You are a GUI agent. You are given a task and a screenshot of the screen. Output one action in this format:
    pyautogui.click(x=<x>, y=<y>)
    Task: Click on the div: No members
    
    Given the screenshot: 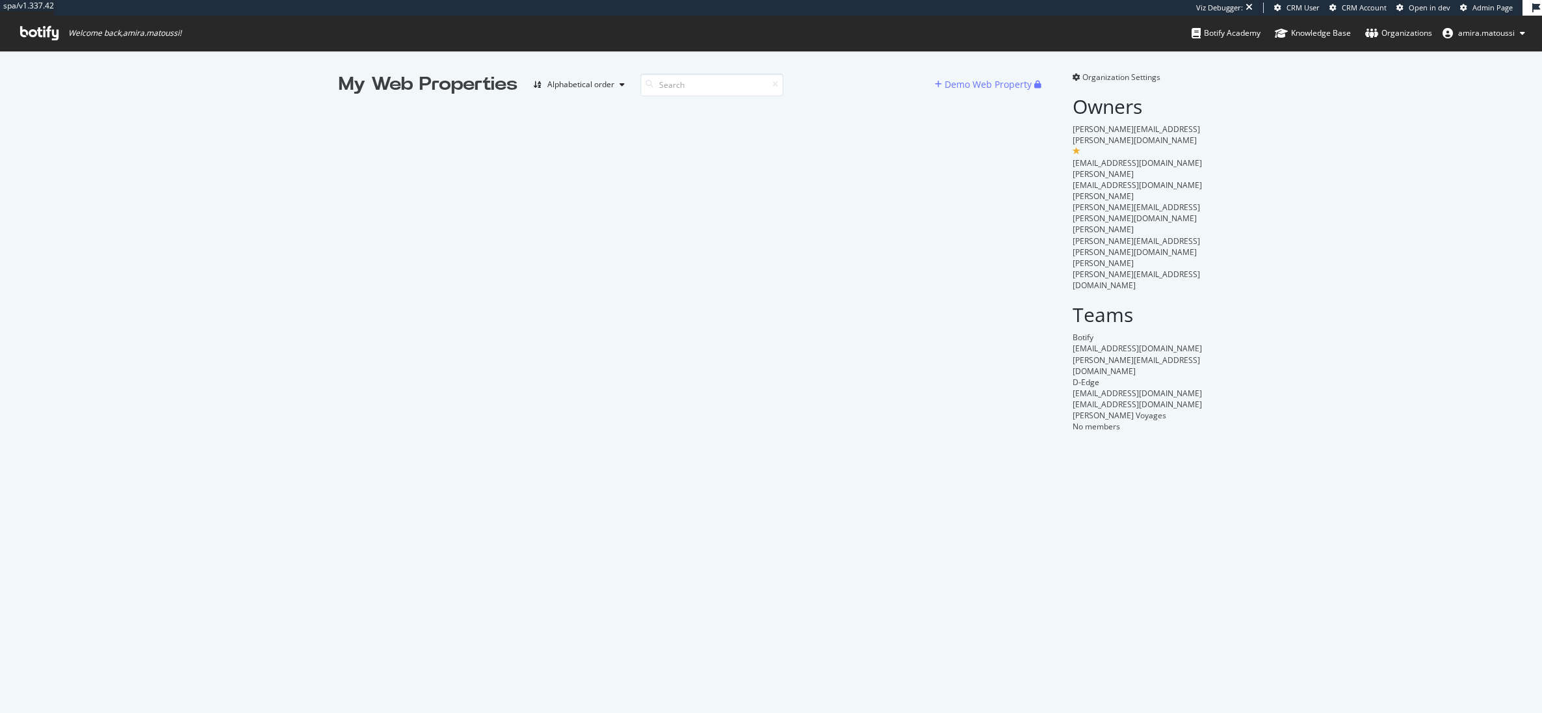 What is the action you would take?
    pyautogui.click(x=1138, y=426)
    